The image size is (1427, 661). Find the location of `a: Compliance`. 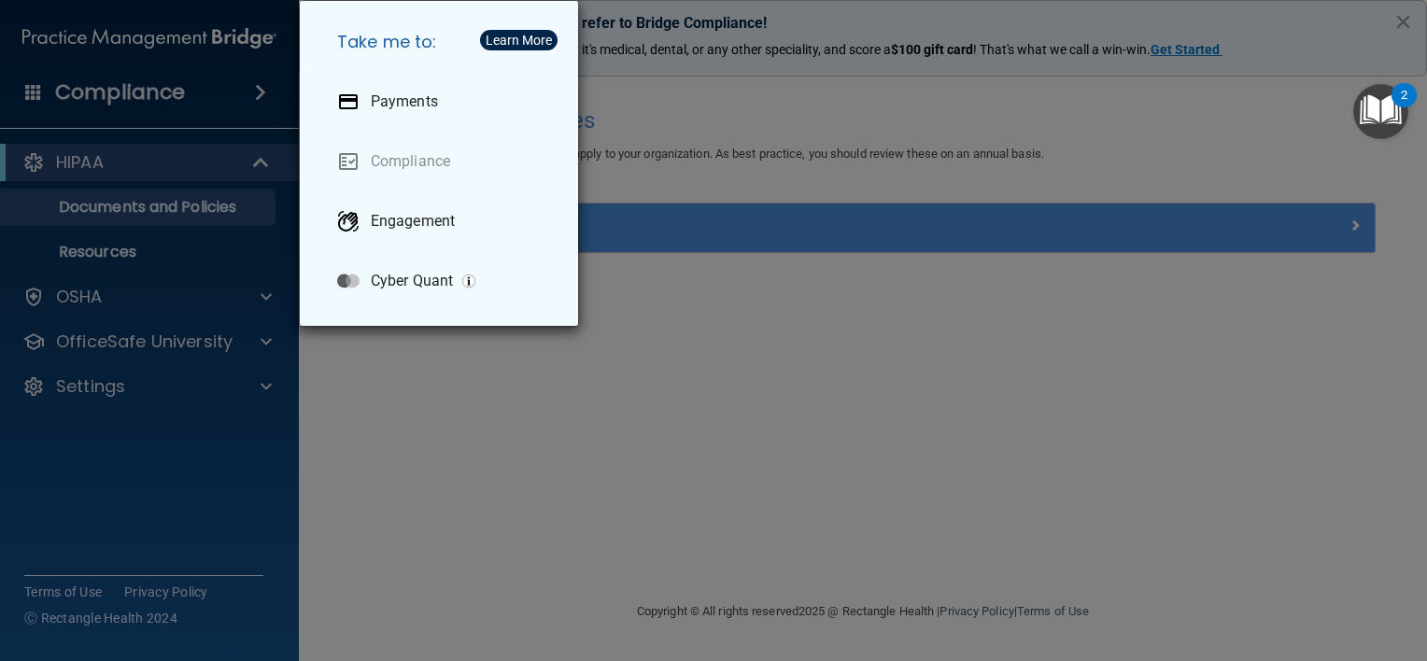

a: Compliance is located at coordinates (443, 162).